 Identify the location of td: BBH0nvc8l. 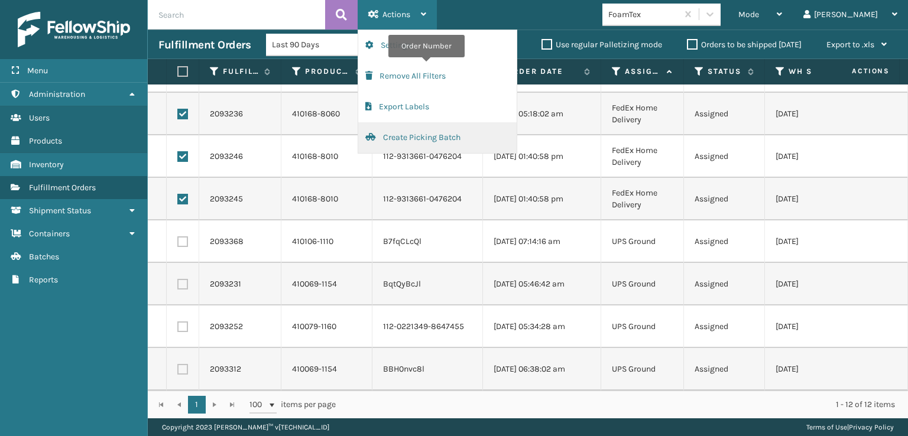
(427, 369).